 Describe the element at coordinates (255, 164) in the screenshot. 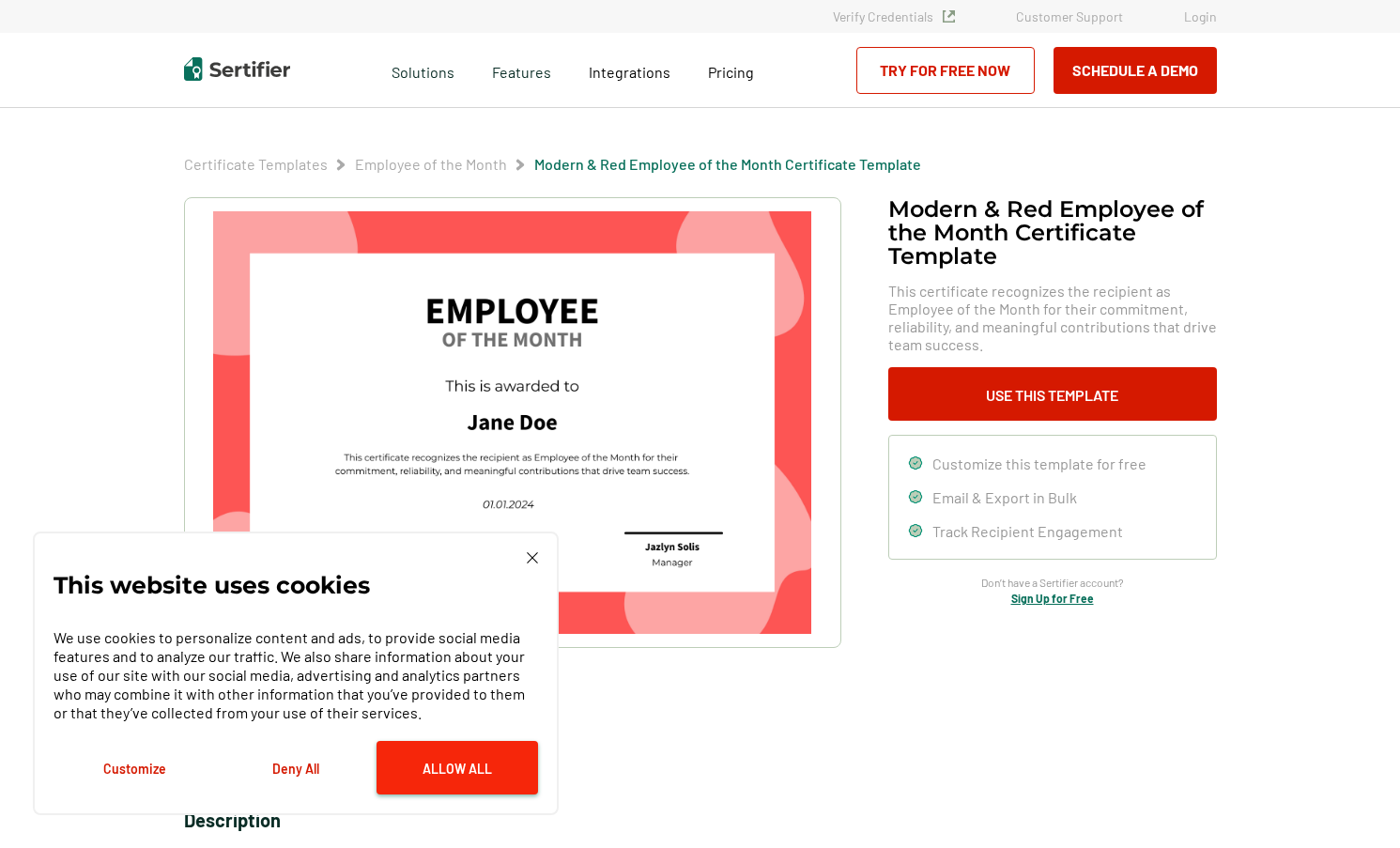

I see `a: Certificate Templates` at that location.